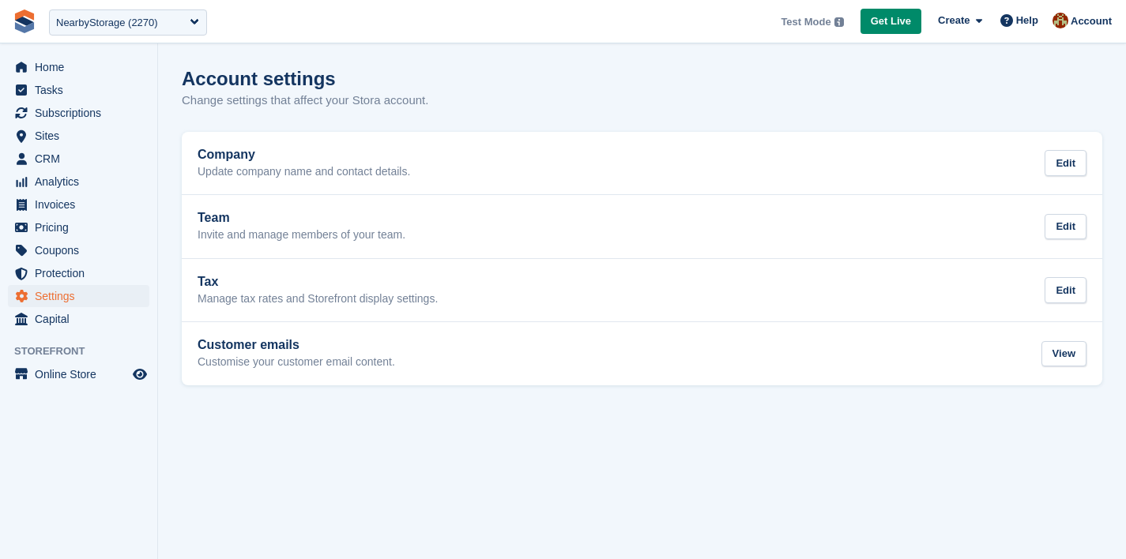 Image resolution: width=1126 pixels, height=559 pixels. What do you see at coordinates (642, 164) in the screenshot?
I see `a: Company Update company name and contact details. Edit` at bounding box center [642, 164].